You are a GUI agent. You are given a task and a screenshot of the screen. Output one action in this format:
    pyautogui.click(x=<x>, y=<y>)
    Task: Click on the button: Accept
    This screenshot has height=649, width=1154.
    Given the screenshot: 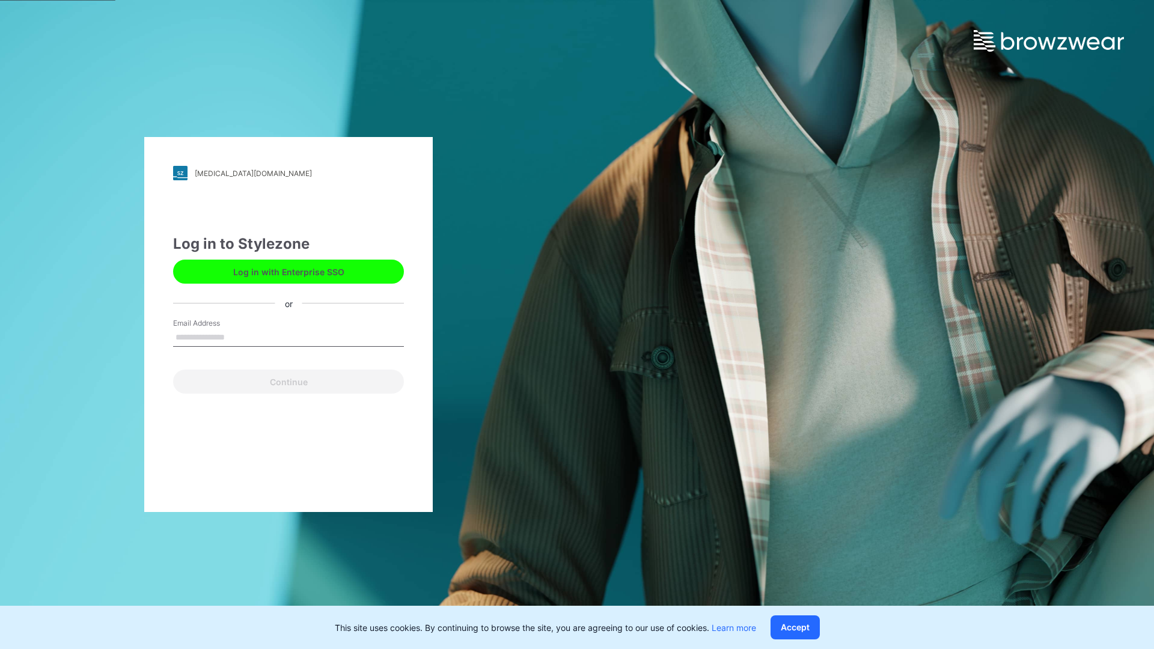 What is the action you would take?
    pyautogui.click(x=796, y=628)
    